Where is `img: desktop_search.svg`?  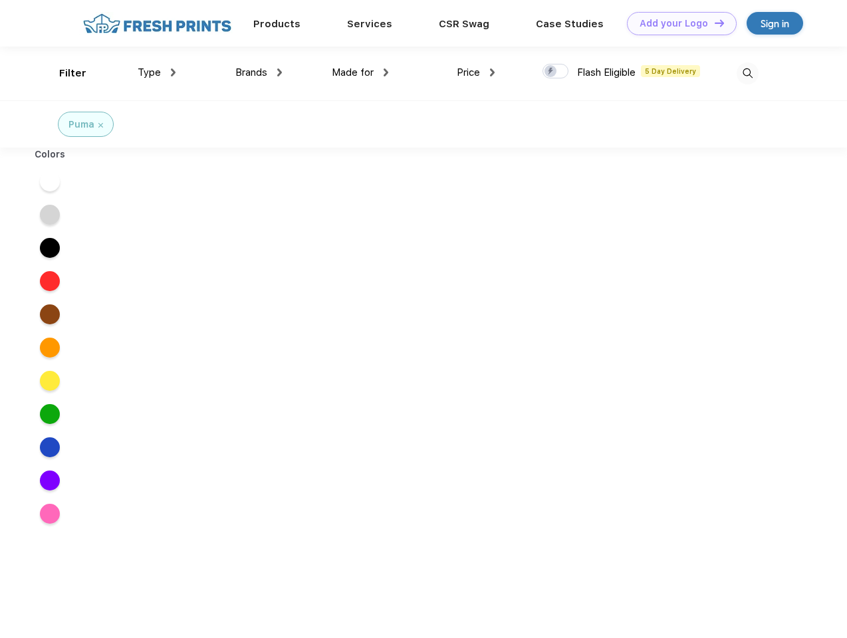
img: desktop_search.svg is located at coordinates (747, 73).